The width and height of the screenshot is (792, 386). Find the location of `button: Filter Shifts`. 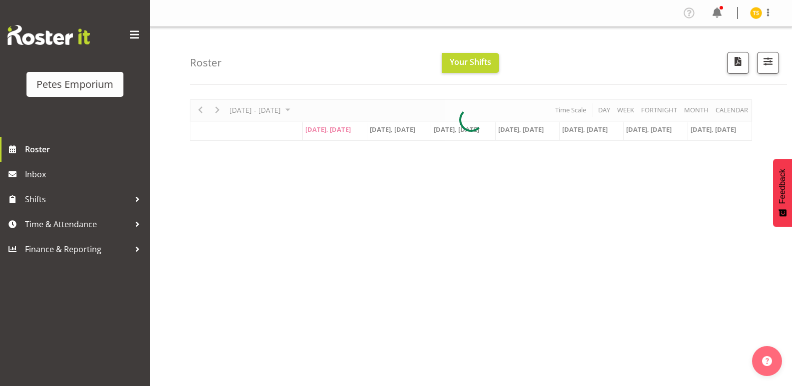

button: Filter Shifts is located at coordinates (768, 63).